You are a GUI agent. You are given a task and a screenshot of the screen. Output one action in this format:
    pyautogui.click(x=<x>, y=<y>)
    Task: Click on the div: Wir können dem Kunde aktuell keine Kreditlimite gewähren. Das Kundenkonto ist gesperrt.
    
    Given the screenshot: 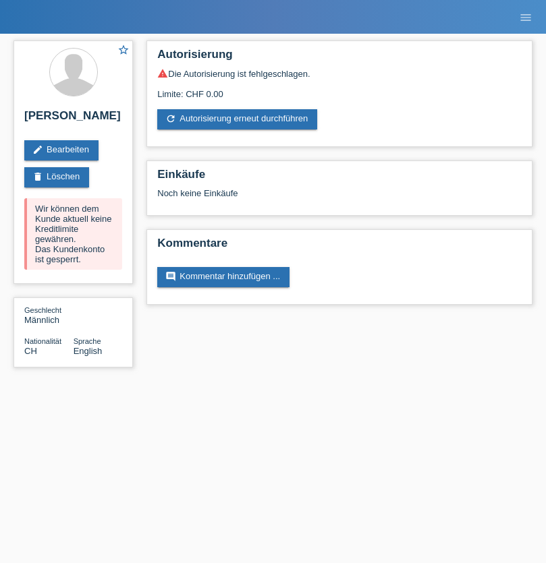 What is the action you would take?
    pyautogui.click(x=73, y=234)
    